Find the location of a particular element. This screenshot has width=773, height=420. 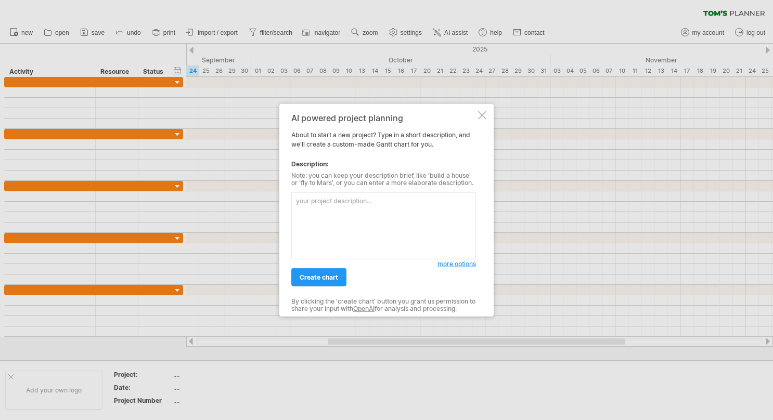

div: About to start a new project? Type in a short description, and we'll create a custom-made Gantt c... is located at coordinates (383, 210).